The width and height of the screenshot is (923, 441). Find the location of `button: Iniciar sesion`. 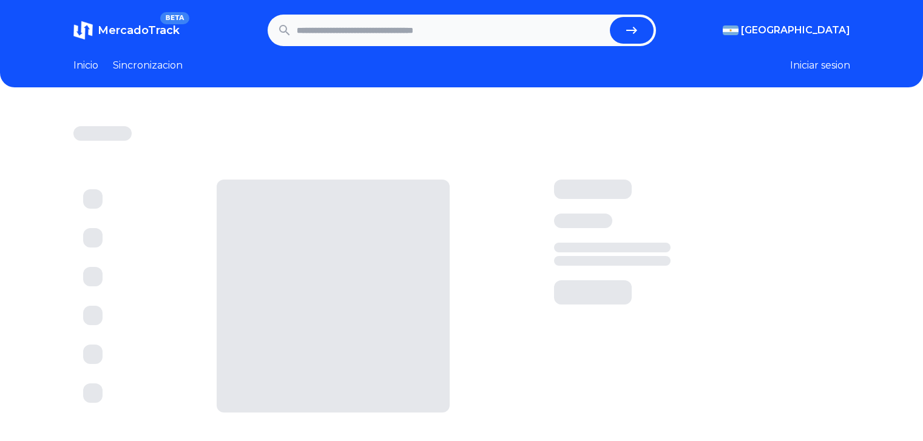

button: Iniciar sesion is located at coordinates (820, 66).